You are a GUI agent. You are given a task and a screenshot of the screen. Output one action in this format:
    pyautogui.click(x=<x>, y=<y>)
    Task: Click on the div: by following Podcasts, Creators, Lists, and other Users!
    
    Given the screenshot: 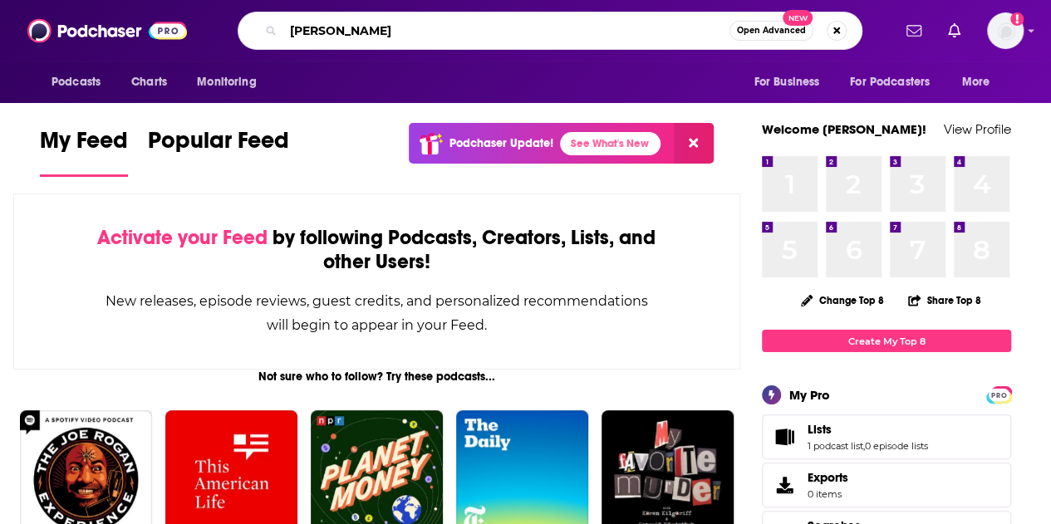 What is the action you would take?
    pyautogui.click(x=376, y=250)
    